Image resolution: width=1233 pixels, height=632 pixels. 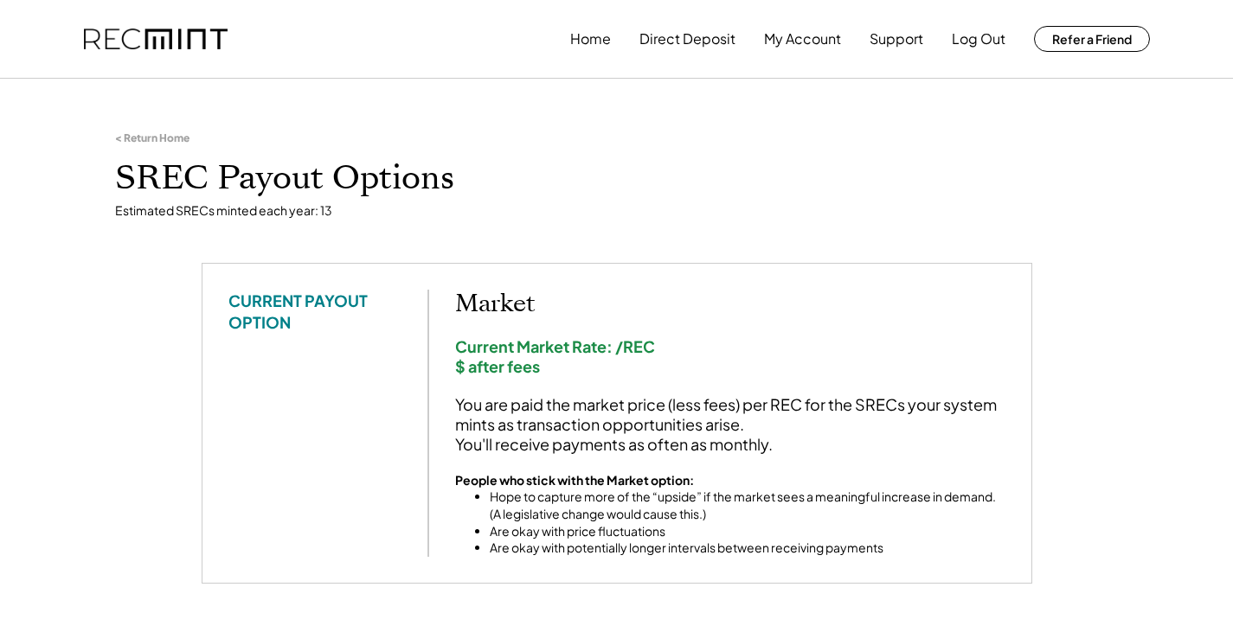 I want to click on strong: People who stick with the Market option:, so click(x=575, y=480).